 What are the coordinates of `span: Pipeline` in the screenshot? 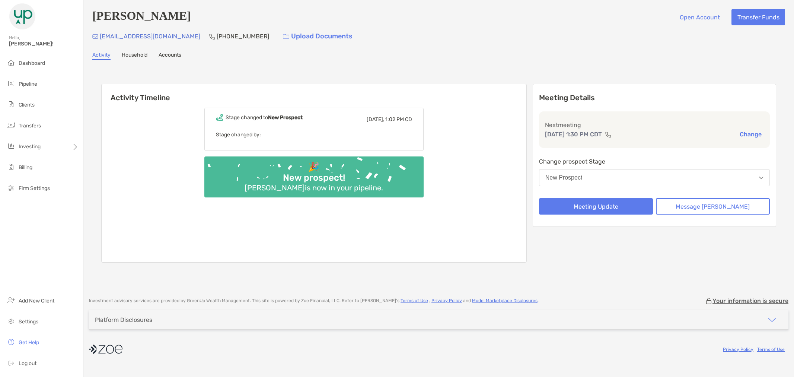 It's located at (28, 84).